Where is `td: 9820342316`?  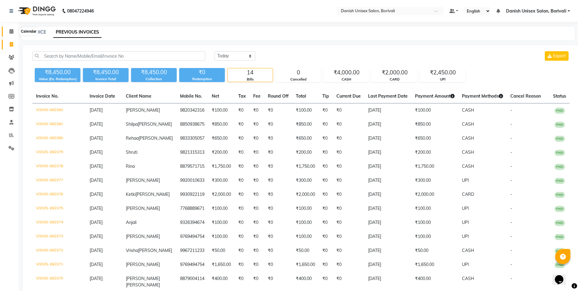 td: 9820342316 is located at coordinates (192, 110).